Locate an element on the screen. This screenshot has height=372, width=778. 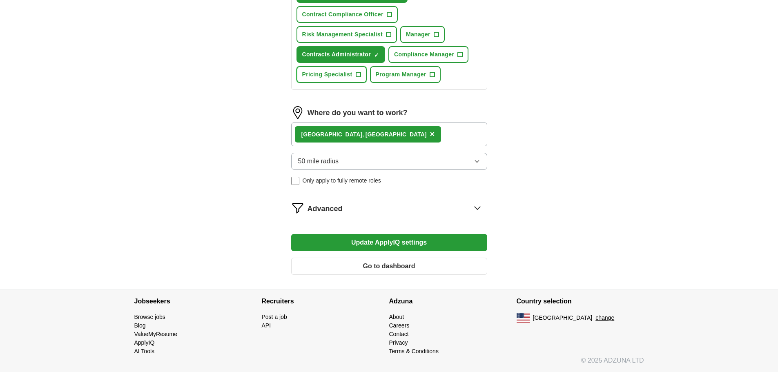
button: 50 mile radius is located at coordinates (389, 161).